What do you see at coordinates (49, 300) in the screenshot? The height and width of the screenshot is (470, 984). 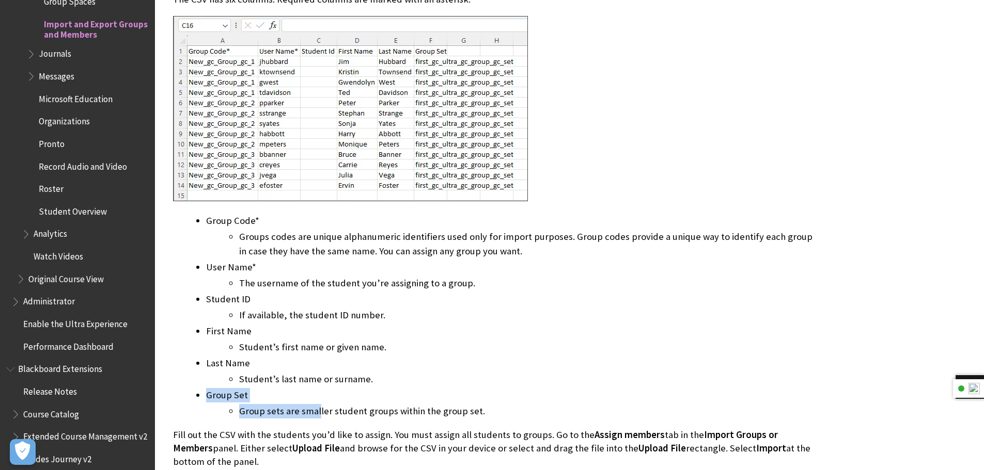 I see `span: Administrator` at bounding box center [49, 300].